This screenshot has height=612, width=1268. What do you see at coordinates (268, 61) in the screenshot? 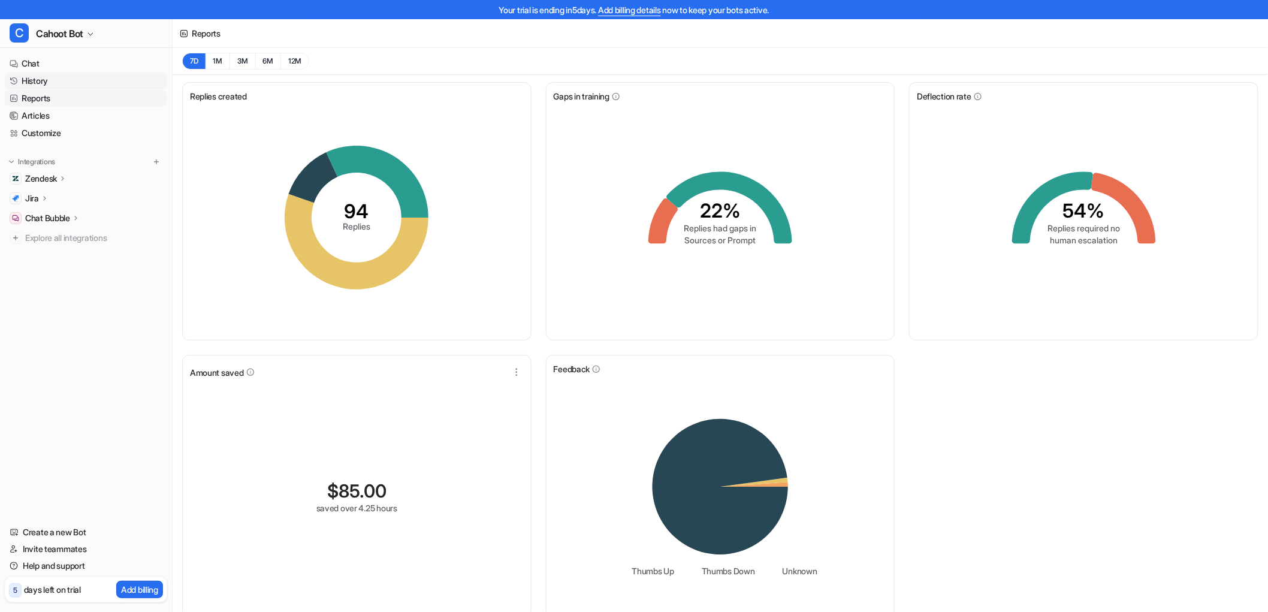
I see `button: 6M` at bounding box center [268, 61].